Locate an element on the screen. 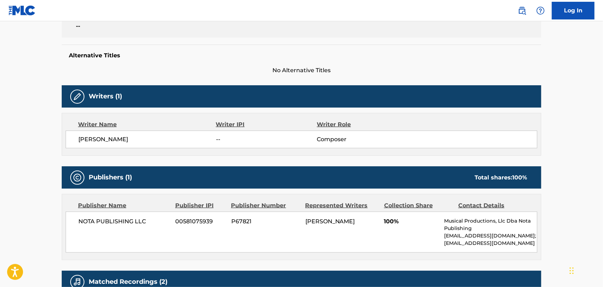 Image resolution: width=603 pixels, height=287 pixels. div: Collection Share is located at coordinates (418, 206).